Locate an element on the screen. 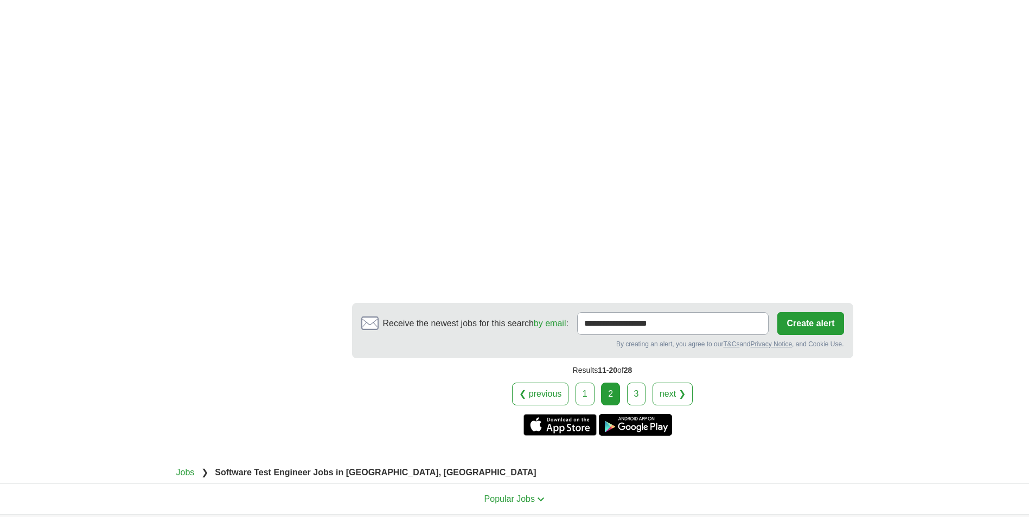 The image size is (1029, 517). a: Get the Android app is located at coordinates (635, 425).